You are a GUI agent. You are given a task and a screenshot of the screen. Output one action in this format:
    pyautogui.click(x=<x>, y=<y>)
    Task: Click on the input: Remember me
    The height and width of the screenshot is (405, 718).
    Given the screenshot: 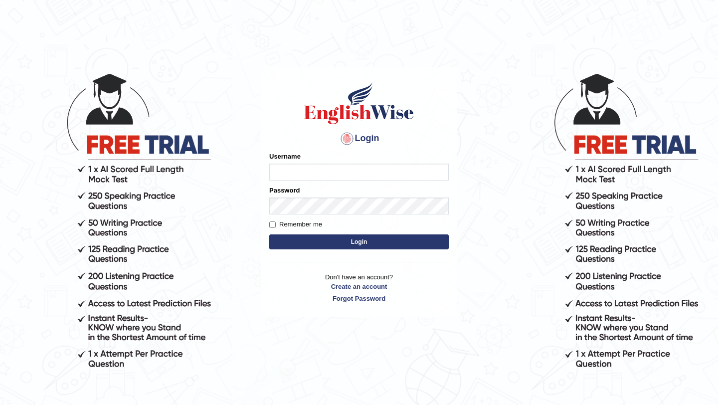 What is the action you would take?
    pyautogui.click(x=272, y=224)
    